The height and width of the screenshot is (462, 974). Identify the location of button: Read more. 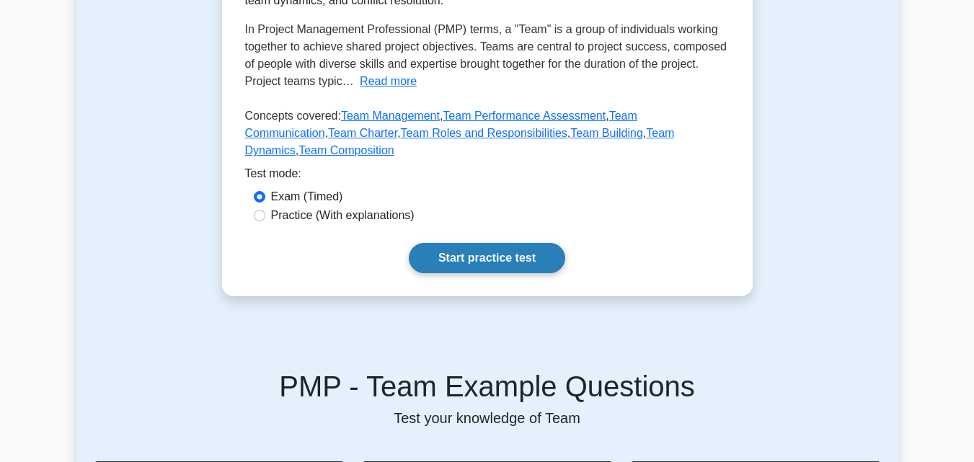
(388, 82).